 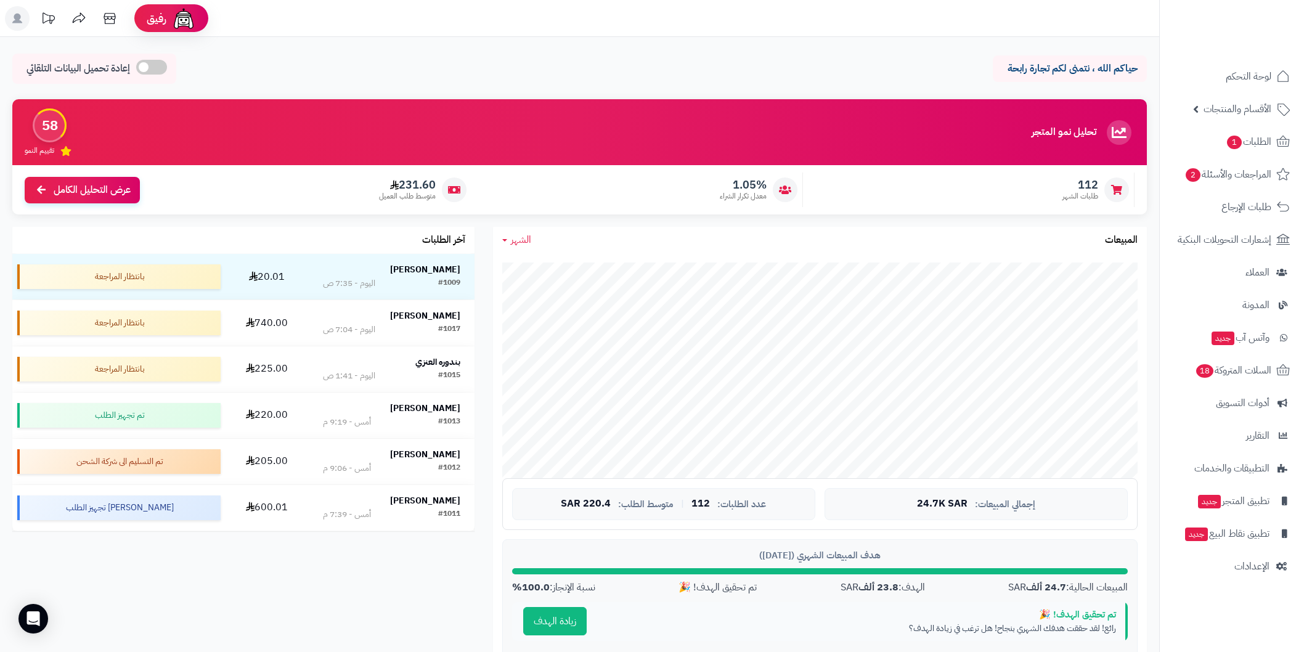 I want to click on span: إشعارات التحويلات البنكية, so click(x=1225, y=240).